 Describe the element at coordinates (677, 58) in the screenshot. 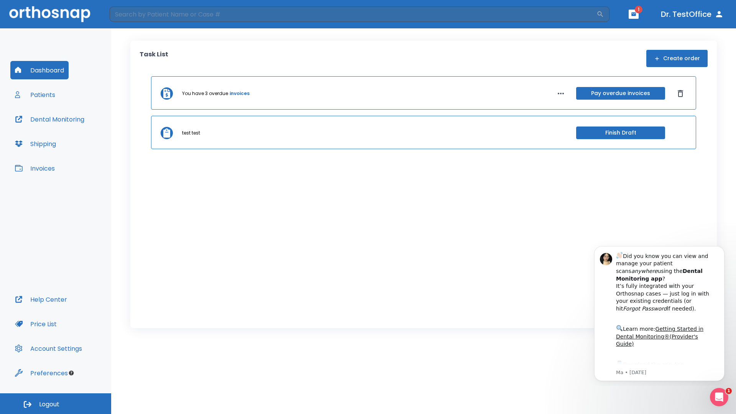

I see `button: Create order` at that location.